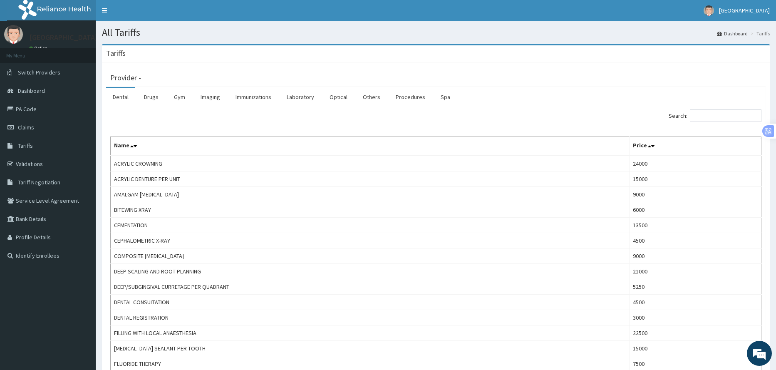 Image resolution: width=776 pixels, height=370 pixels. Describe the element at coordinates (695, 317) in the screenshot. I see `td: 3000` at that location.